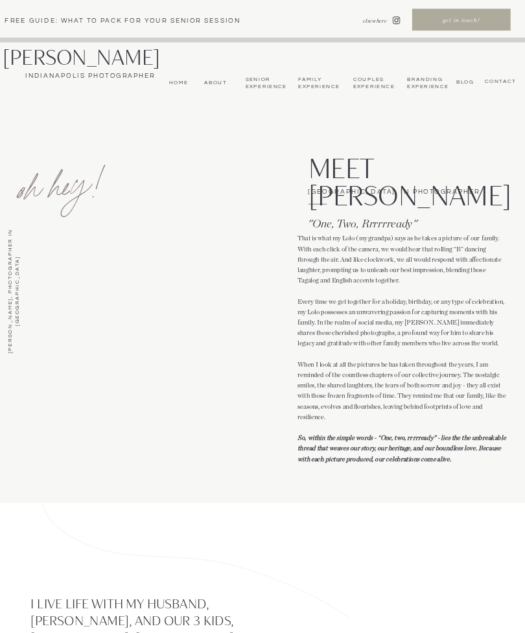  I want to click on a: get in touch!, so click(461, 21).